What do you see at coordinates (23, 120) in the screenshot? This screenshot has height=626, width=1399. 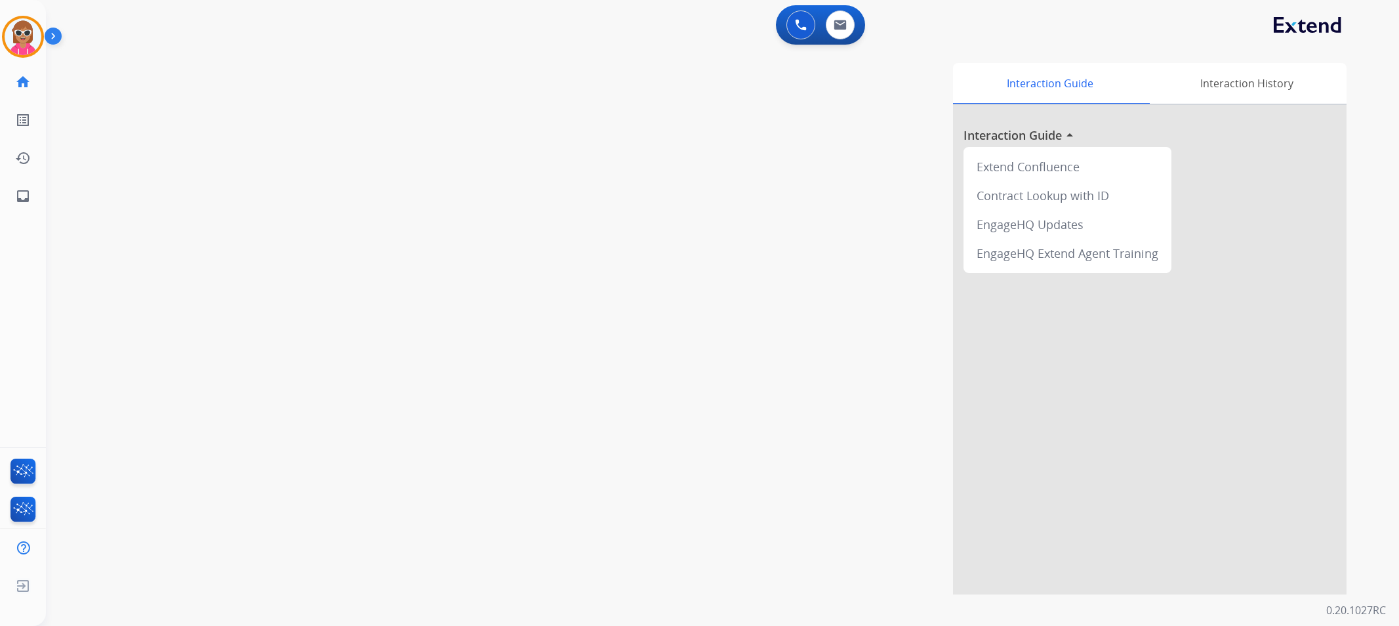 I see `mat-icon: list_alt` at bounding box center [23, 120].